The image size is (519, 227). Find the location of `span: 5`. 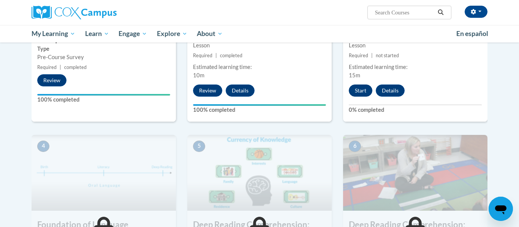

span: 5 is located at coordinates (199, 147).